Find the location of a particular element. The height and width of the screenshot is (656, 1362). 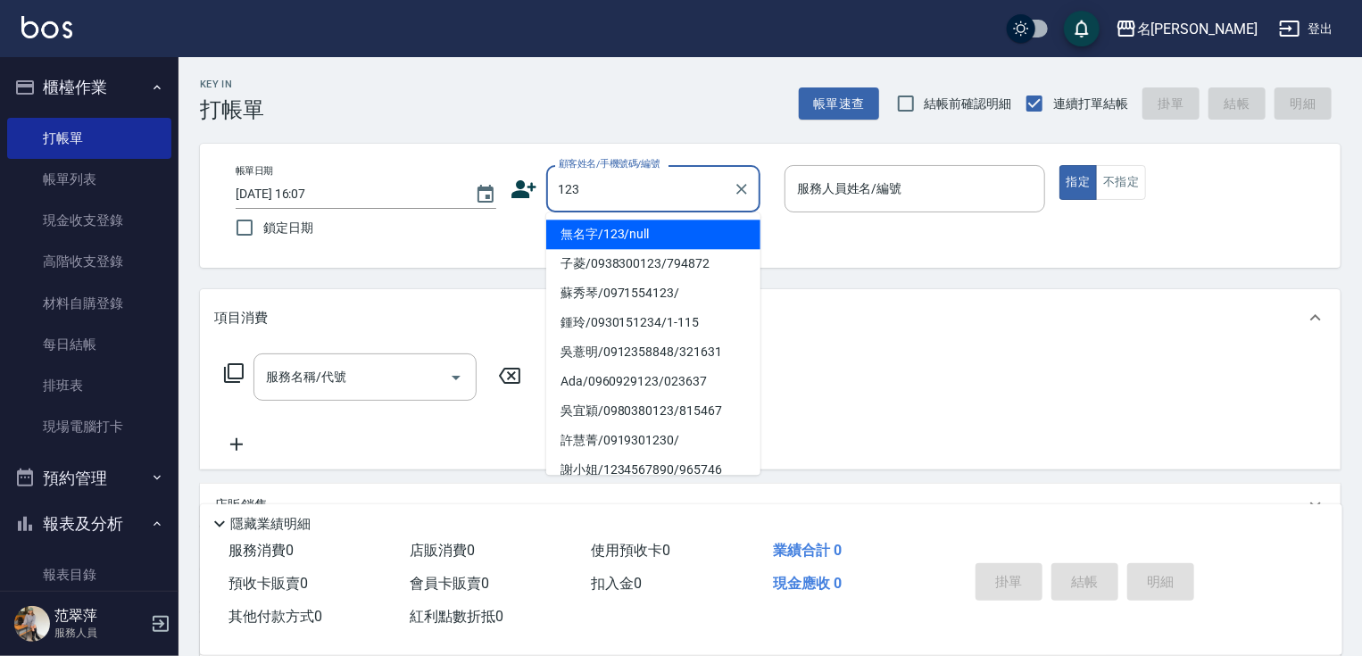

h2: Key In is located at coordinates (232, 84).